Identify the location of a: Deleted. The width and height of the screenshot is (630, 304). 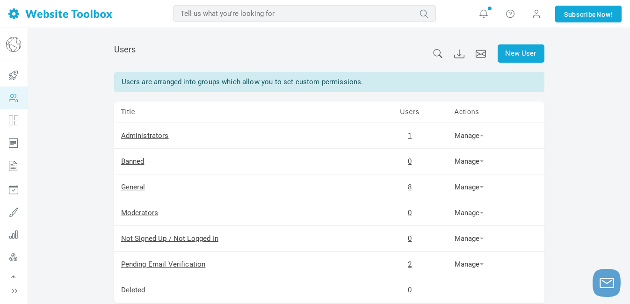
(133, 290).